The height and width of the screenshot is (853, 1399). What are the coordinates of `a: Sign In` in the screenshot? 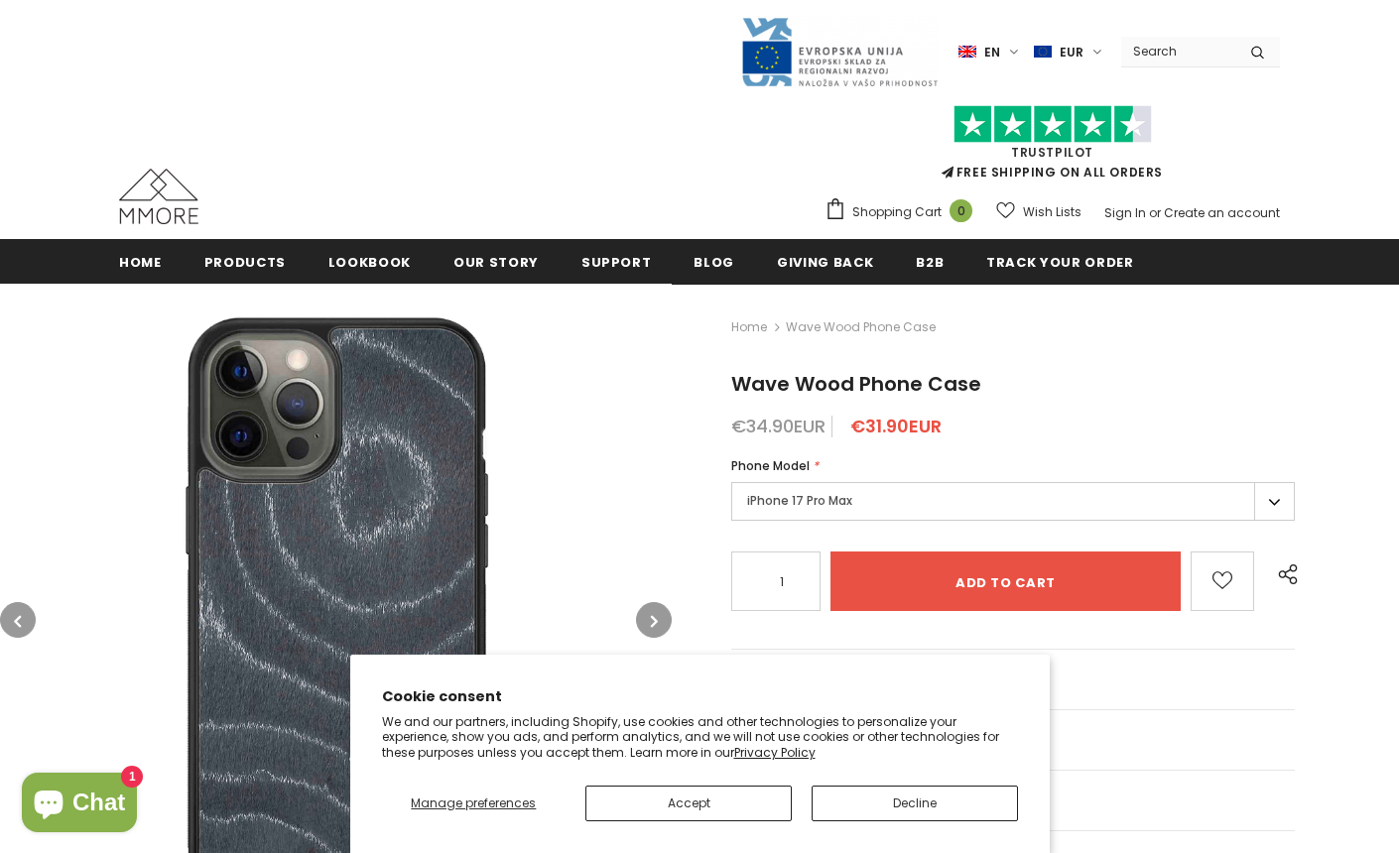 It's located at (1125, 212).